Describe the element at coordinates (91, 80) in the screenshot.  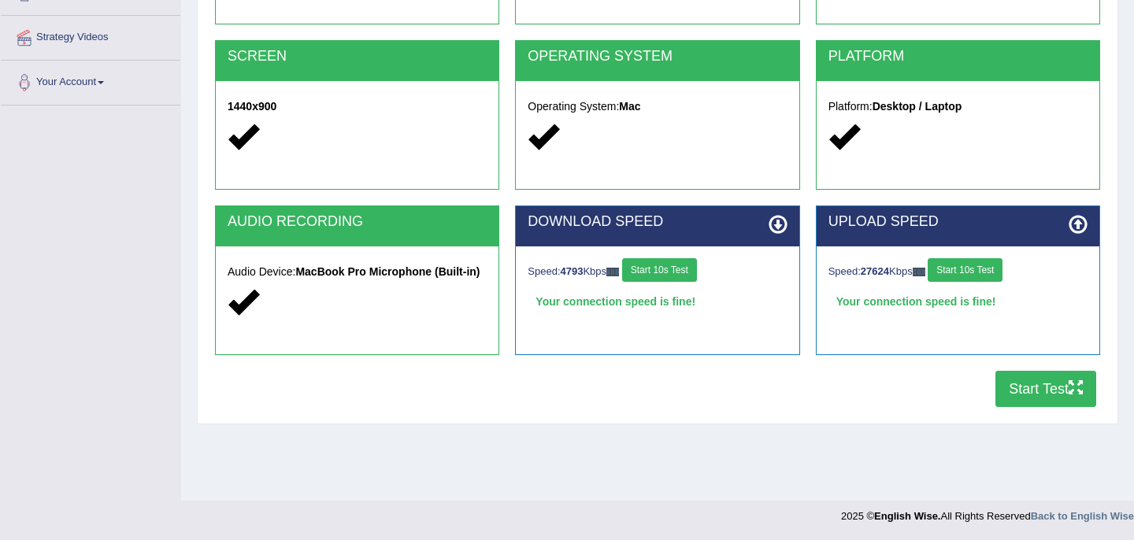
I see `a: Your Account` at that location.